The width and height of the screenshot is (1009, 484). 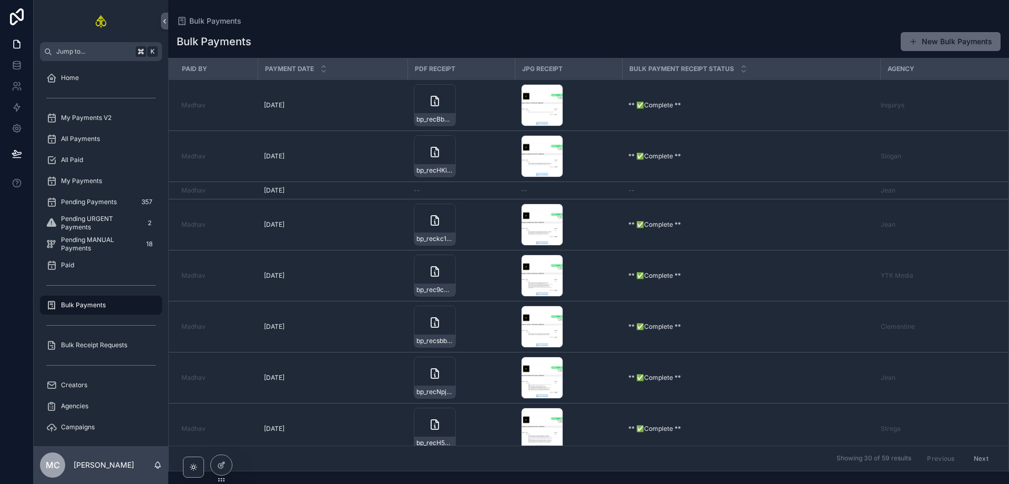 I want to click on span: K, so click(x=153, y=52).